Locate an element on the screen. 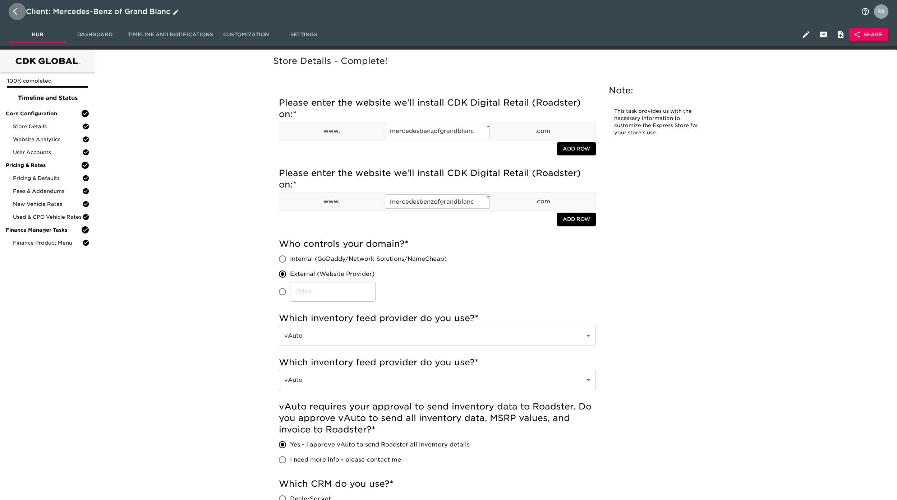 This screenshot has width=897, height=500. p: This task provides us with the necessary information to customize the Express Store for your stor... is located at coordinates (657, 122).